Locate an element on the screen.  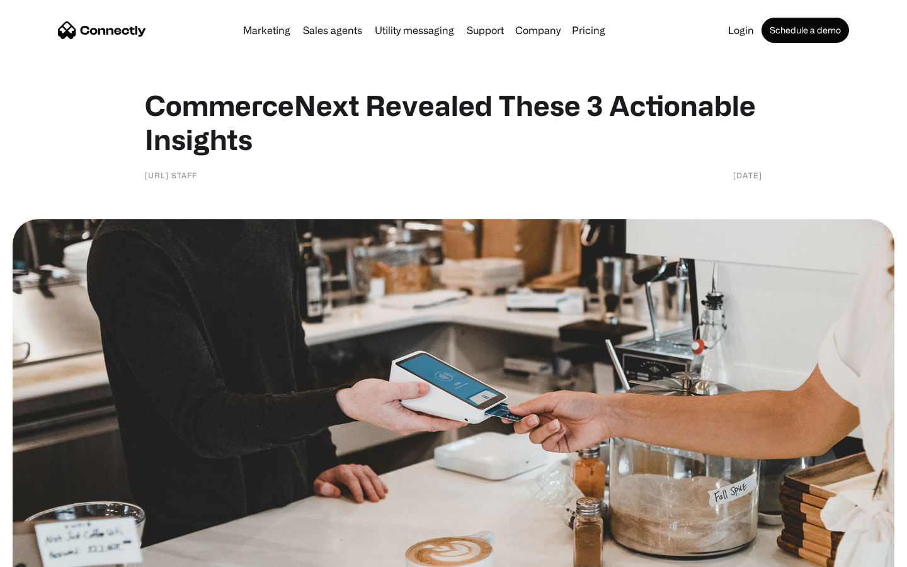
ul: Language list is located at coordinates (50, 554).